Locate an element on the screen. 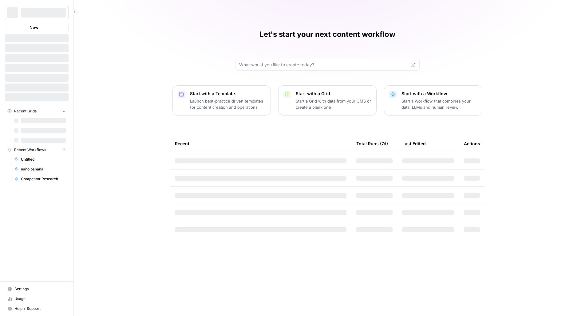 This screenshot has width=581, height=316. div: Total Runs (7d) is located at coordinates (372, 144).